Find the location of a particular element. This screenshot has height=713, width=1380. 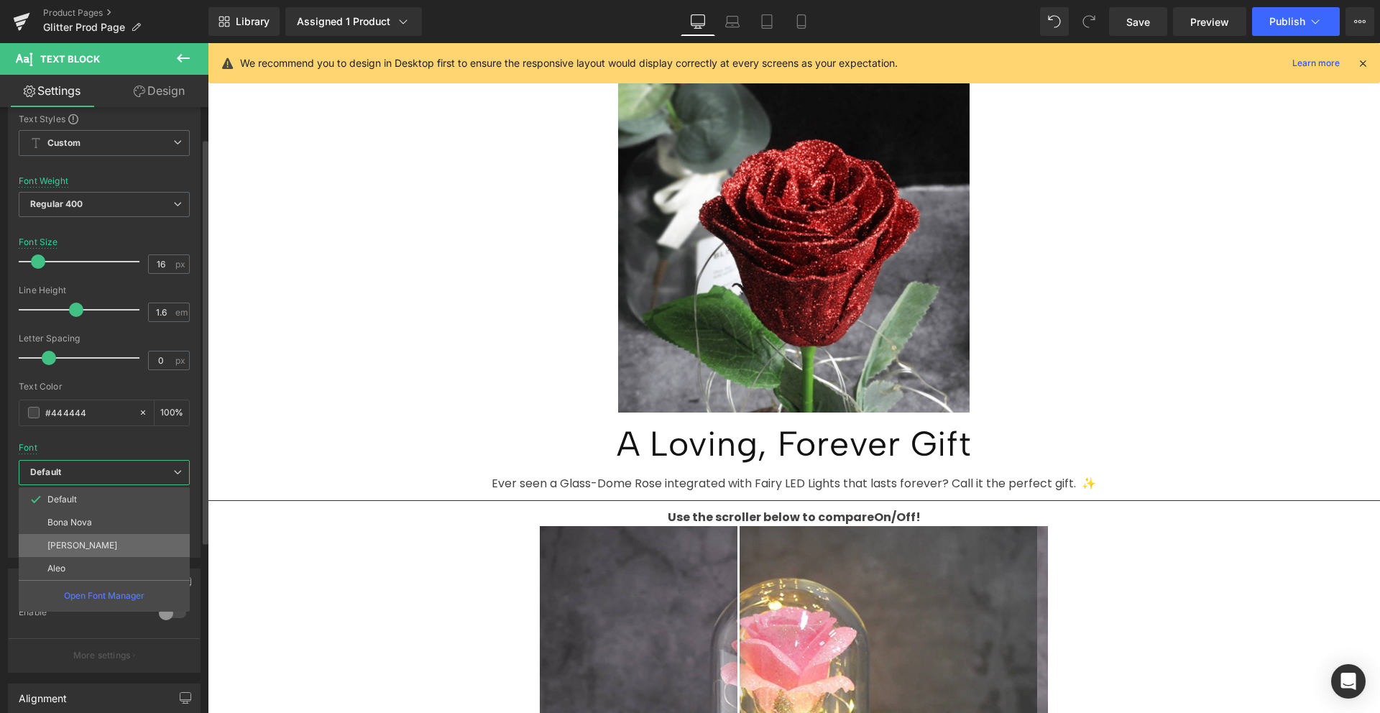

button: Redo is located at coordinates (1089, 22).